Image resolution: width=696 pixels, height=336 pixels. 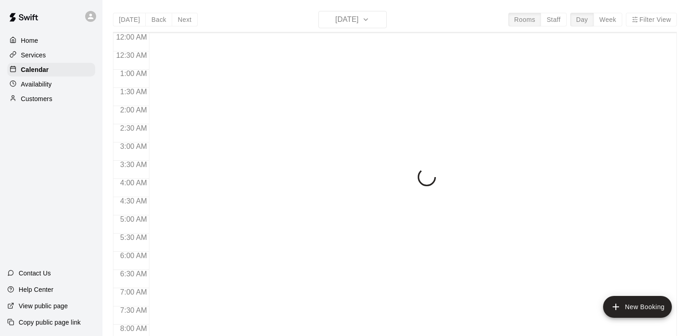 I want to click on span: 5:00 AM, so click(x=133, y=219).